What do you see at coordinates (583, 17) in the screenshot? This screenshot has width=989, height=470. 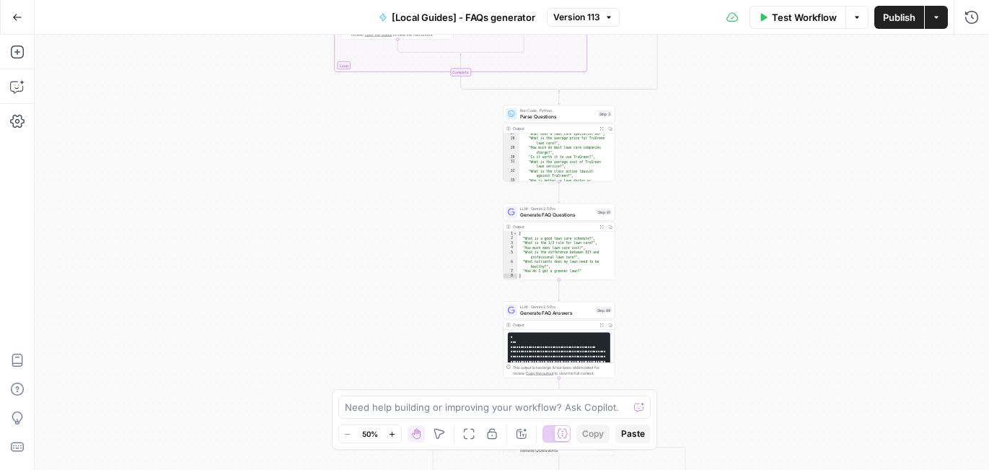 I see `button: Version 113` at bounding box center [583, 17].